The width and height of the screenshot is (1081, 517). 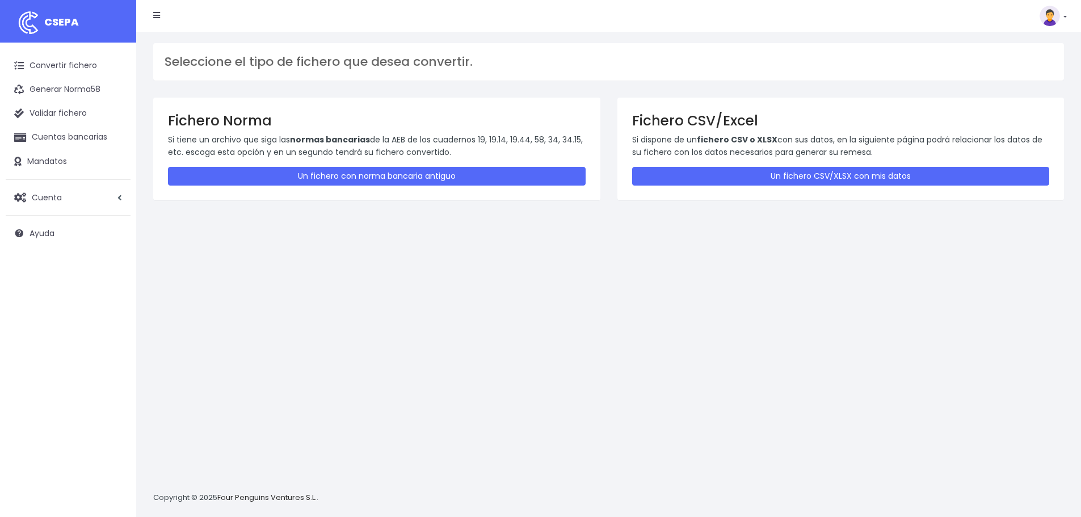 I want to click on a: Cuentas bancarias, so click(x=68, y=137).